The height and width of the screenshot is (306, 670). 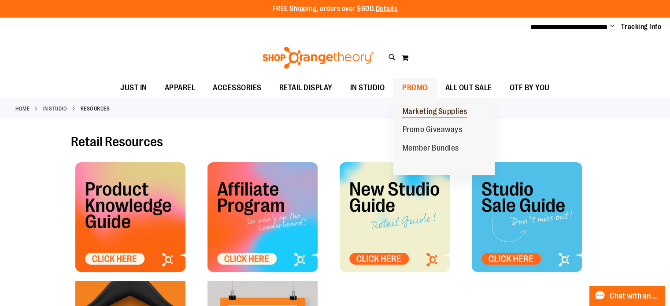 What do you see at coordinates (469, 88) in the screenshot?
I see `span: ALL OUT SALE` at bounding box center [469, 88].